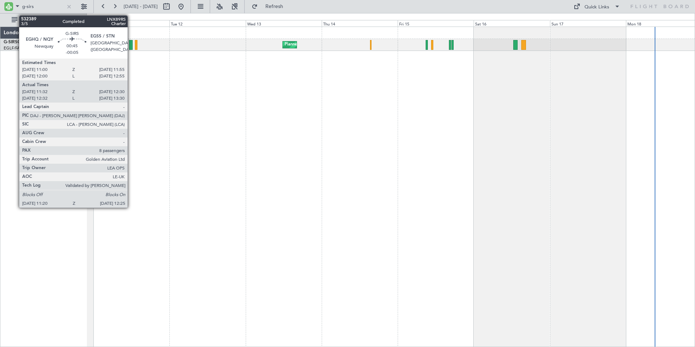  I want to click on div: Thu 14, so click(360, 23).